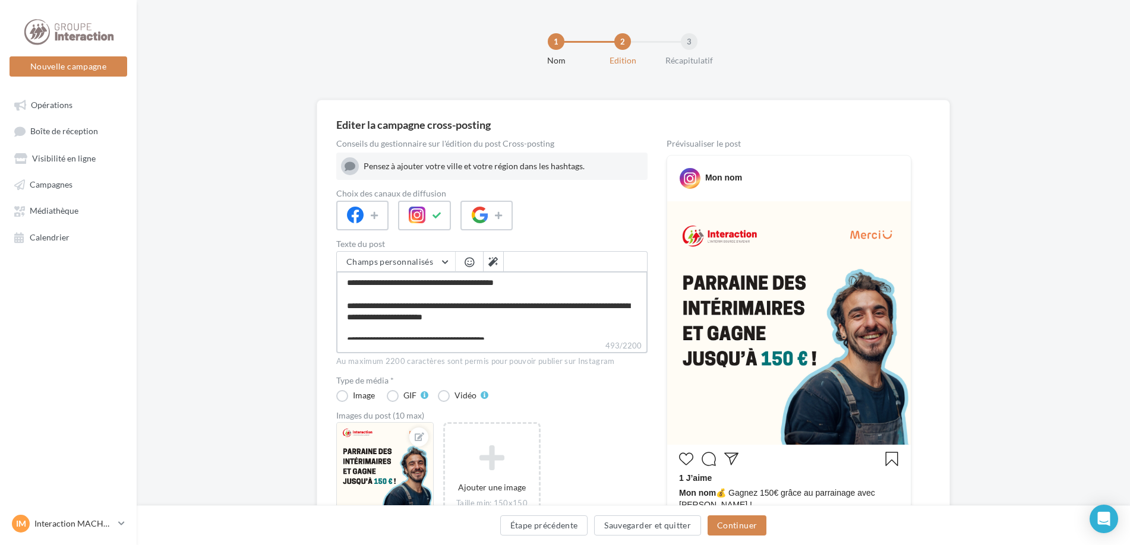 The width and height of the screenshot is (1130, 545). Describe the element at coordinates (68, 67) in the screenshot. I see `button: Nouvelle campagne` at that location.